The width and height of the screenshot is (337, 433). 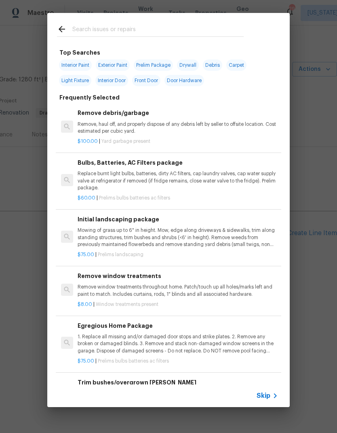 What do you see at coordinates (146, 81) in the screenshot?
I see `span: Front Door` at bounding box center [146, 81].